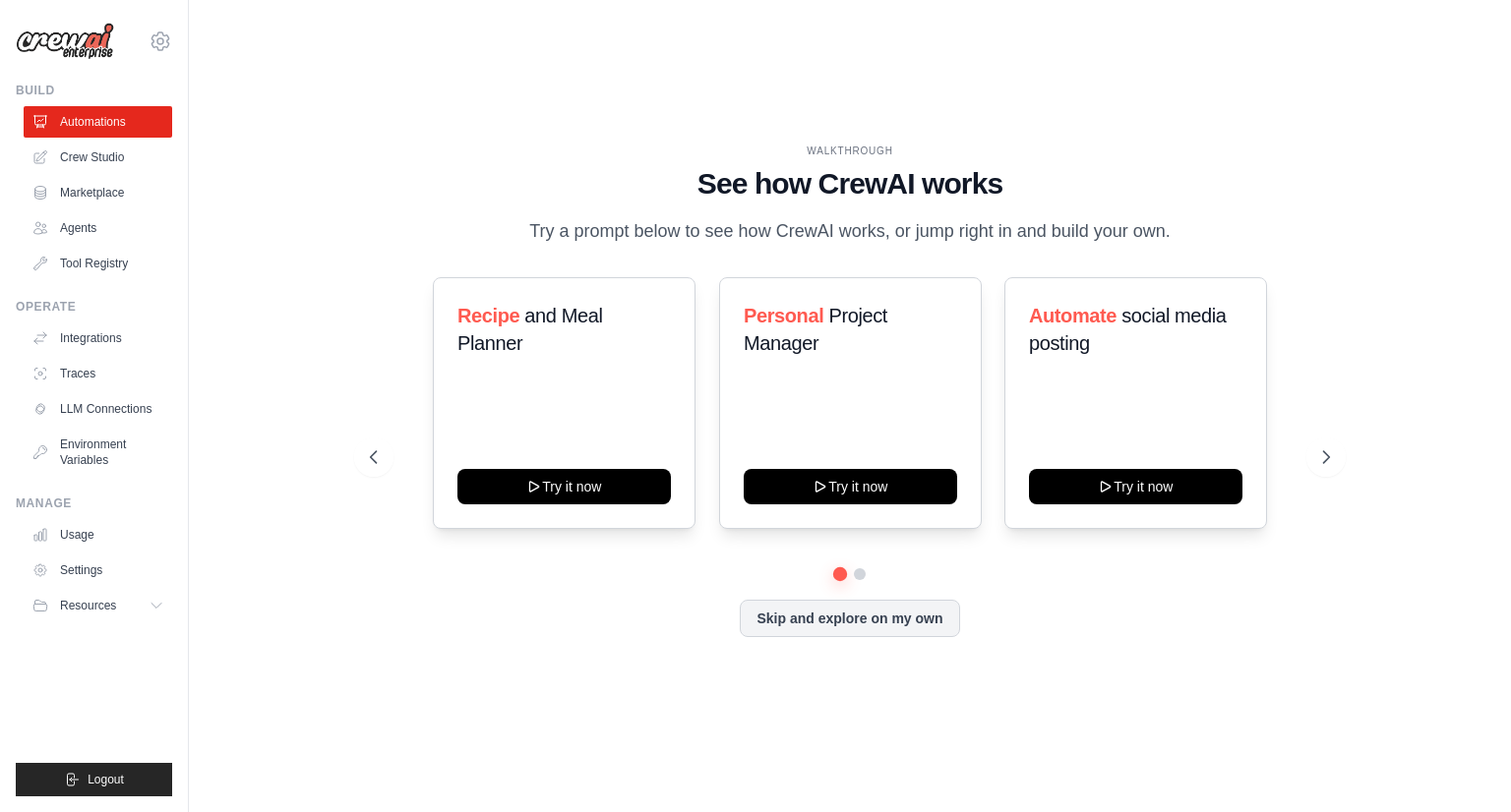 This screenshot has height=812, width=1511. Describe the element at coordinates (488, 315) in the screenshot. I see `span: Recipe` at that location.